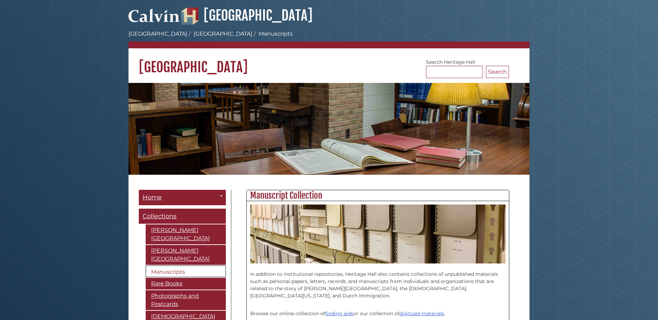 The width and height of the screenshot is (658, 320). What do you see at coordinates (329, 39) in the screenshot?
I see `nav: breadcrumb` at bounding box center [329, 39].